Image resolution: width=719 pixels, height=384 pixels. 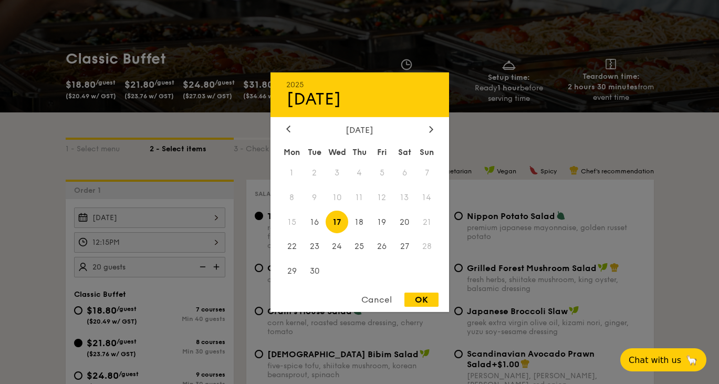 I want to click on span: 12, so click(x=382, y=197).